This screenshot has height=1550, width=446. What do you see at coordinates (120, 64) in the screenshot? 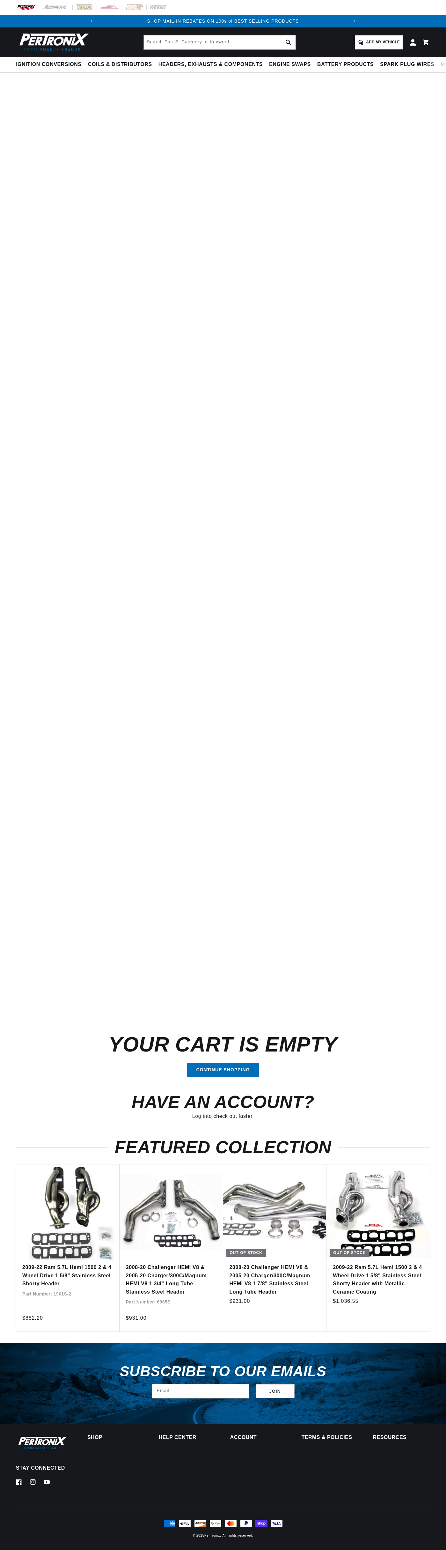
I see `span: Coils & Distributors` at bounding box center [120, 64].